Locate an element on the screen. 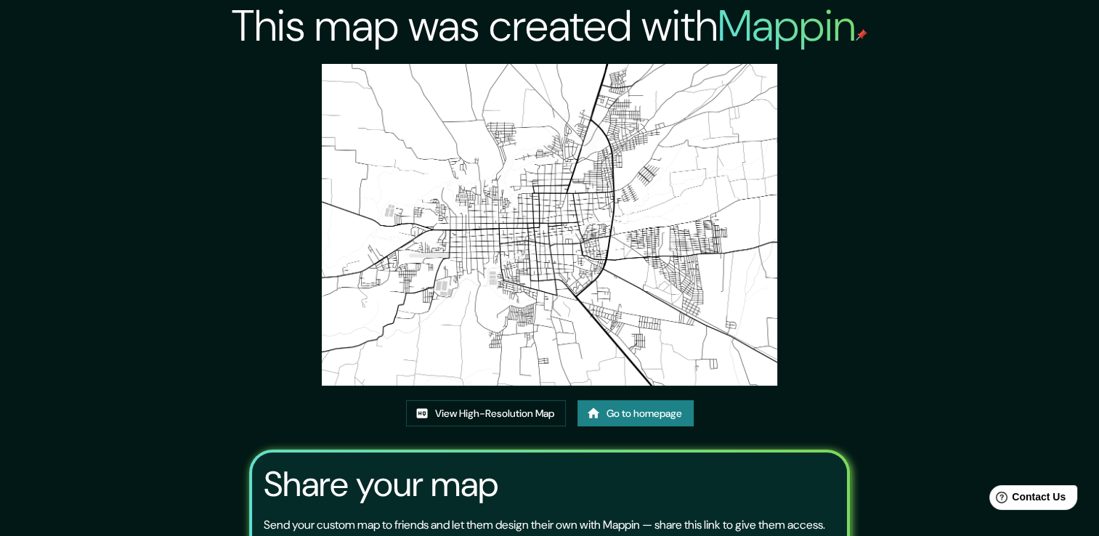  img: mappin-pin is located at coordinates (861, 35).